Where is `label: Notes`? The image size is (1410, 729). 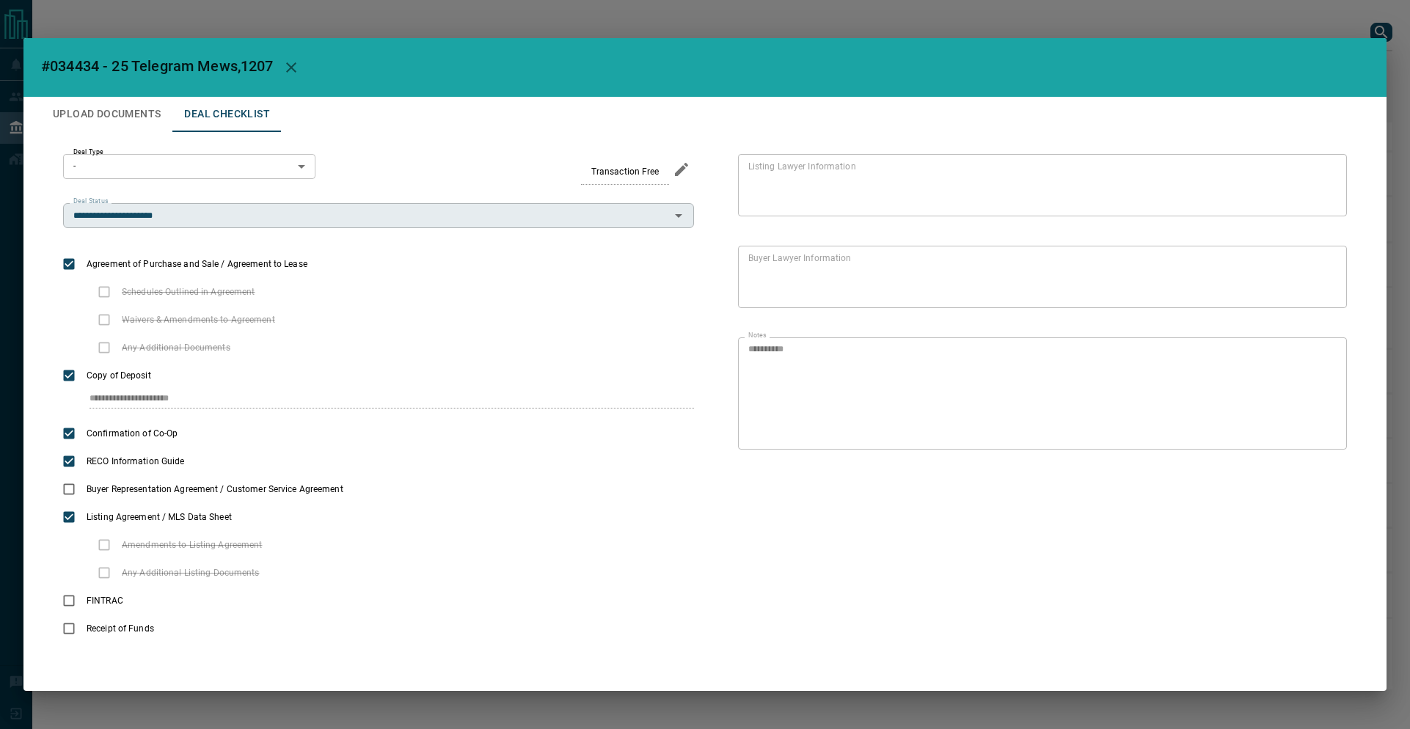 label: Notes is located at coordinates (757, 335).